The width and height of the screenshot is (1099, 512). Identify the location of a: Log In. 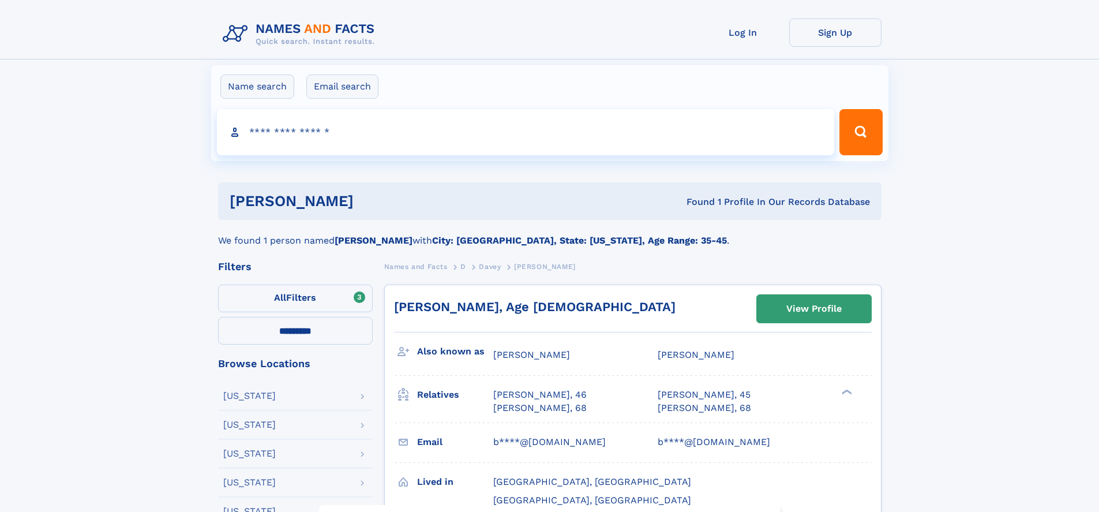
(743, 32).